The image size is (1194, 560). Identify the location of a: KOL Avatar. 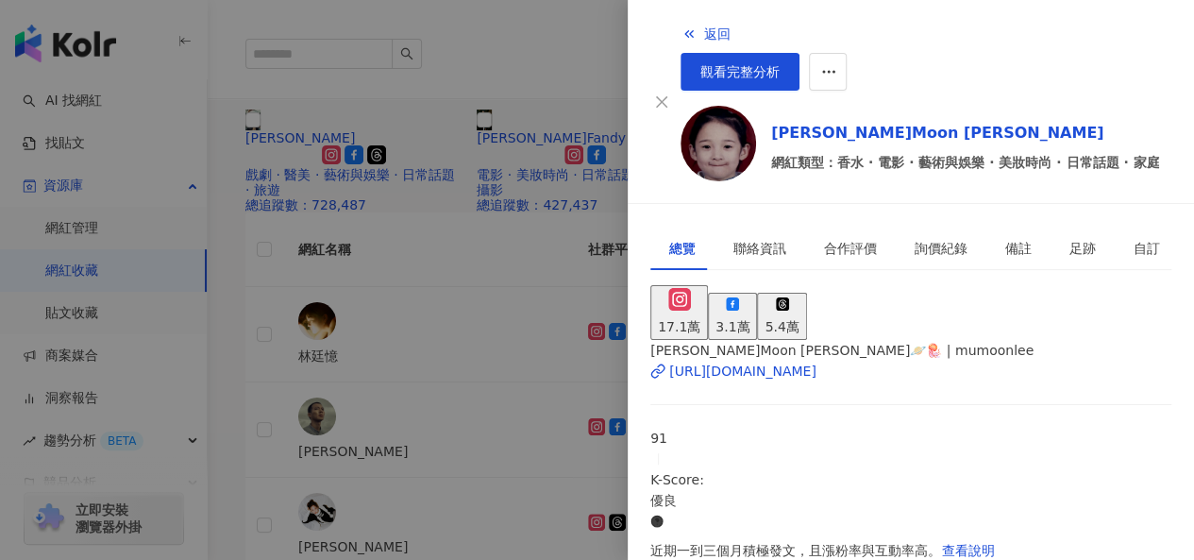
(718, 146).